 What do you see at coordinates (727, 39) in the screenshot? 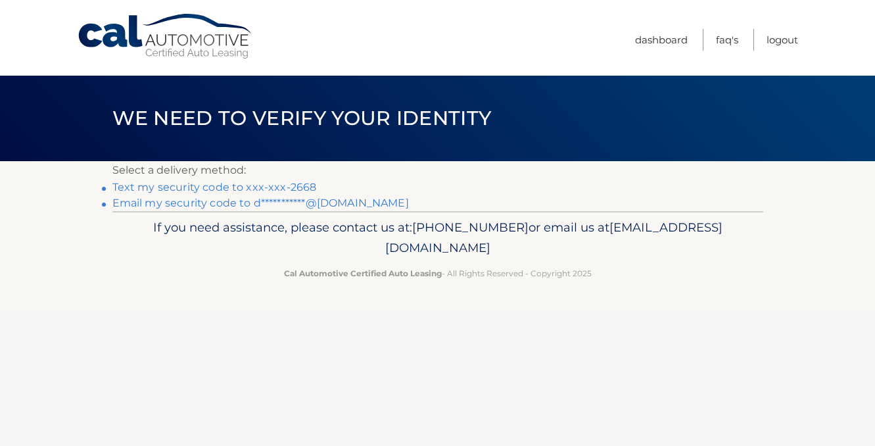
I see `a: FAQ's` at bounding box center [727, 39].